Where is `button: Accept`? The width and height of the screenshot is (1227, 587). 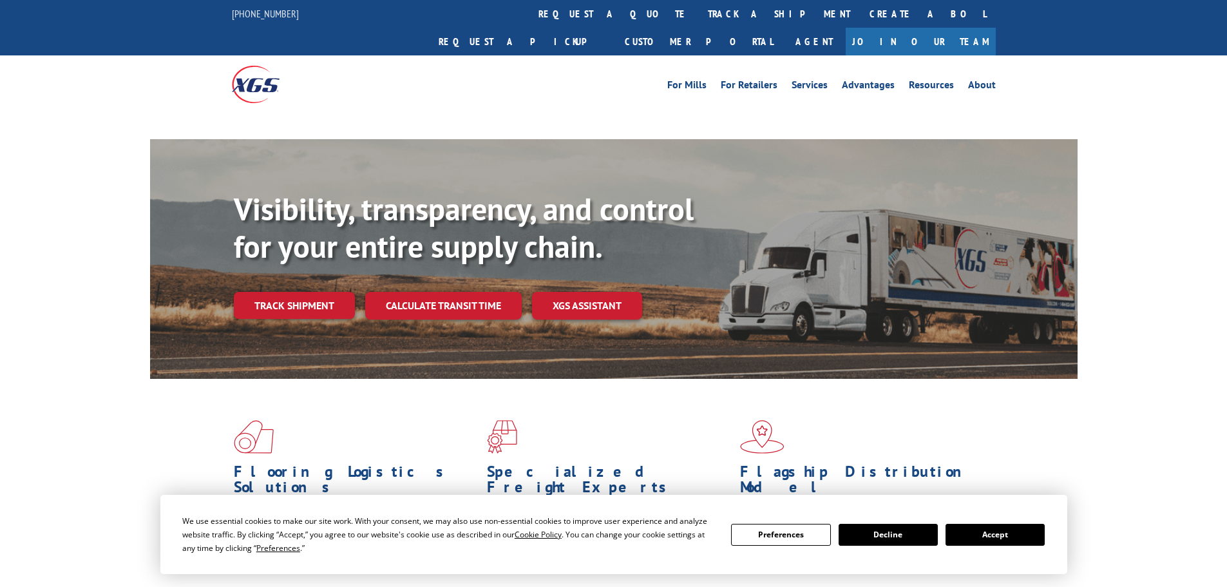 button: Accept is located at coordinates (995, 535).